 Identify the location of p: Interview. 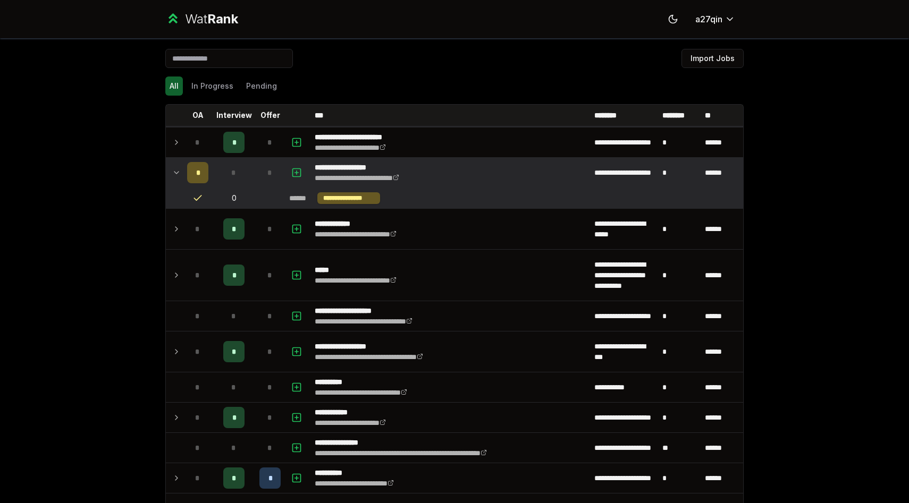
(234, 115).